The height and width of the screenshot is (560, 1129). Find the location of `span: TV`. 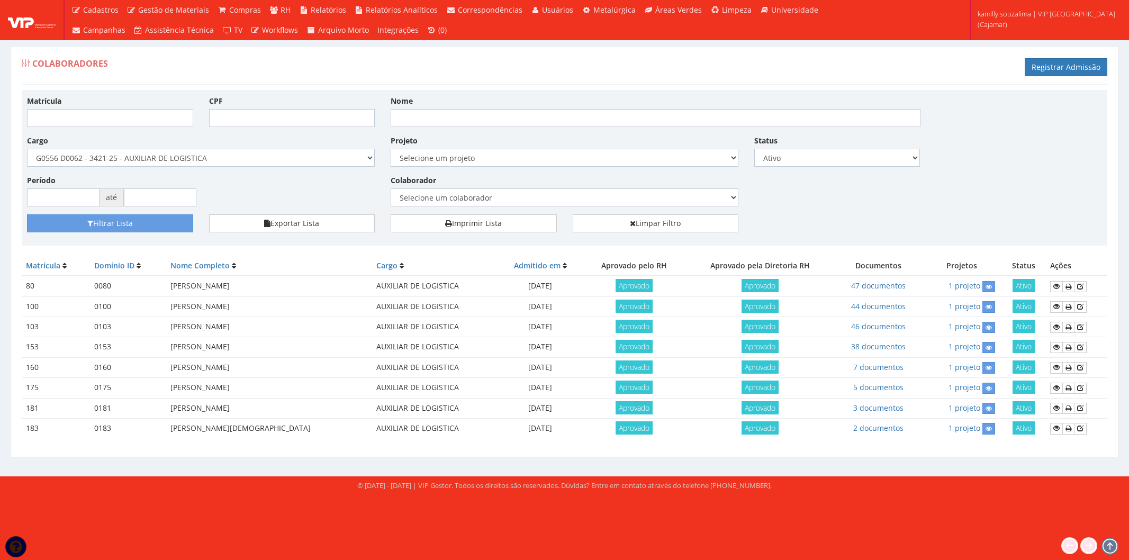

span: TV is located at coordinates (238, 30).